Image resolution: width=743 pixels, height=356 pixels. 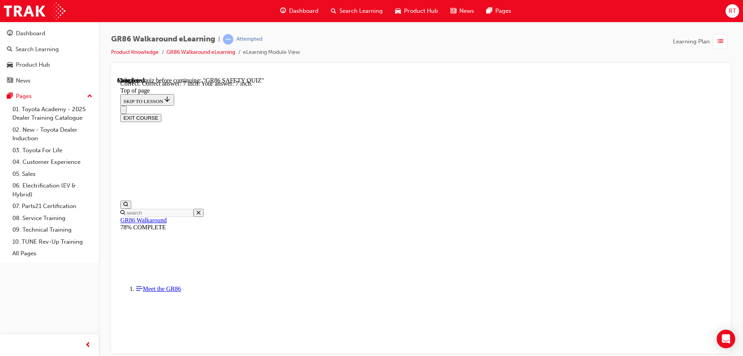 I want to click on div: 78% COMPLETE, so click(x=304, y=150).